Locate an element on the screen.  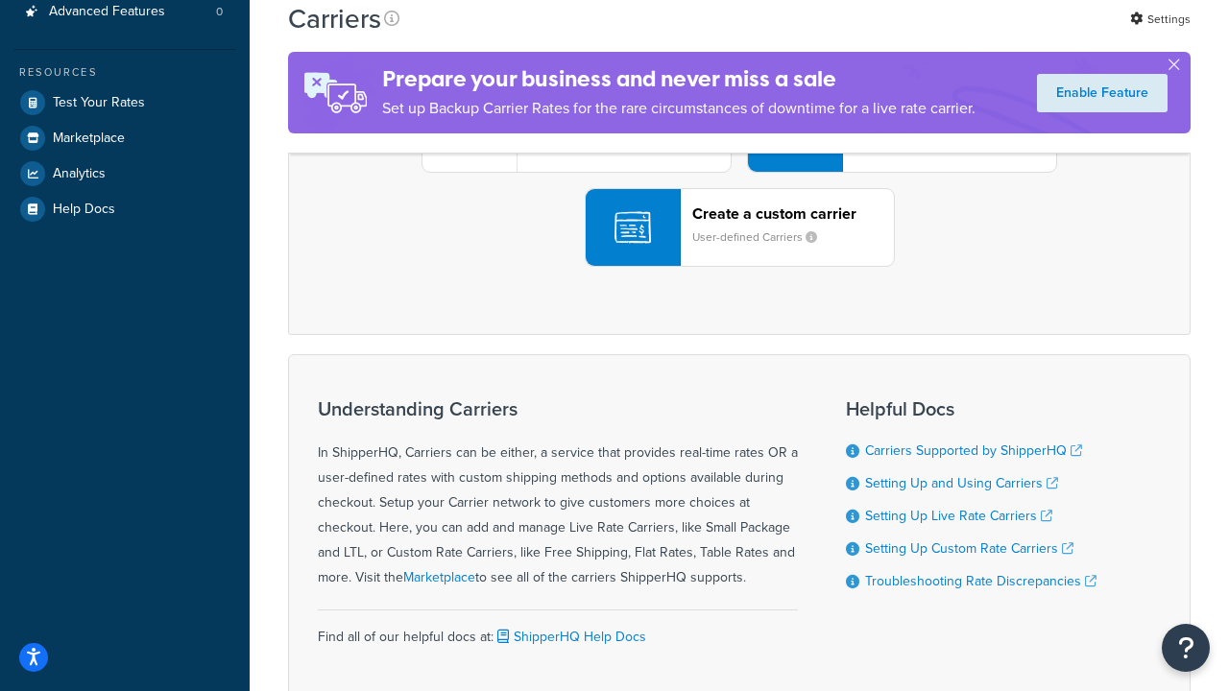
li: Test Your Rates is located at coordinates (125, 103).